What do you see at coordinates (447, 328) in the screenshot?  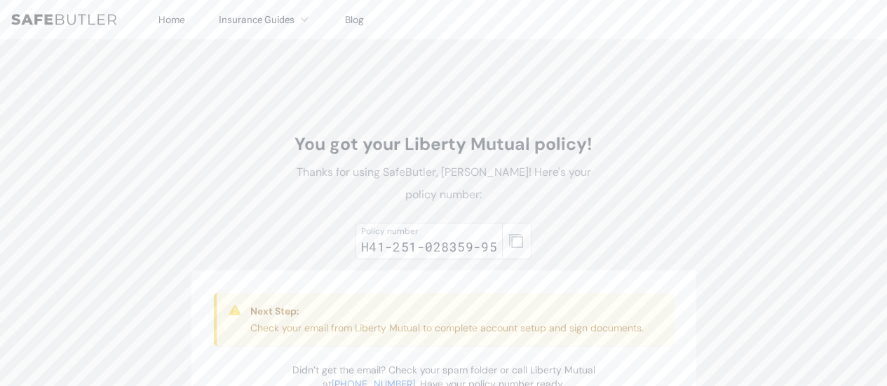 I see `p: Check your email from Liberty Mutual to complete account setup and sign documents.` at bounding box center [447, 328].